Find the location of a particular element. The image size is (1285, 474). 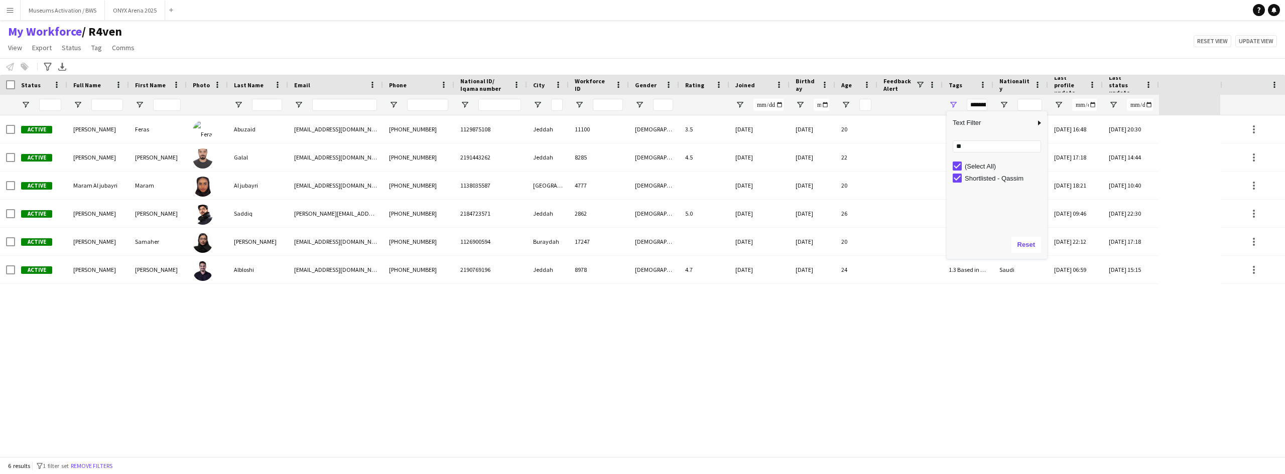

div: Gold Star - Supervisors ⭐⭐, Recruitment Caliber, Shortlisted - Qassim is located at coordinates (968, 213).